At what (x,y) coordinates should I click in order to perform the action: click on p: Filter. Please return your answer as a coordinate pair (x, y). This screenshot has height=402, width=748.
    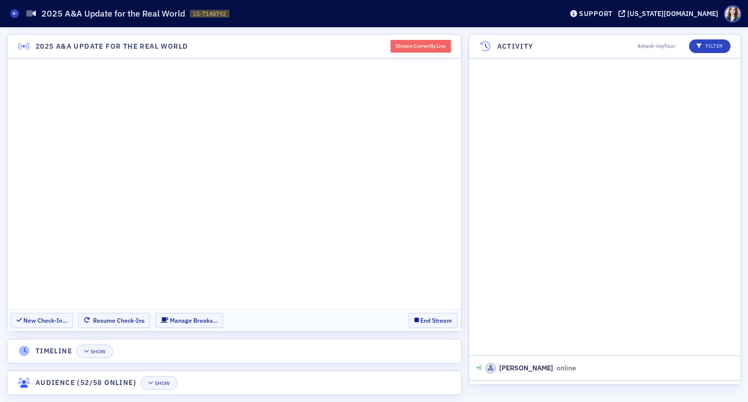
    Looking at the image, I should click on (709, 46).